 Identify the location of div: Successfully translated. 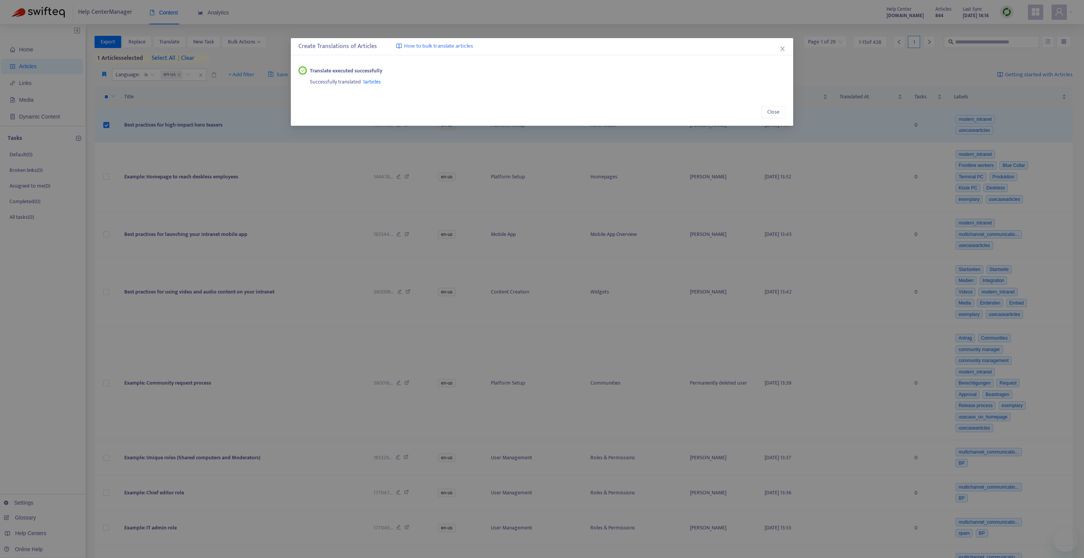
(548, 81).